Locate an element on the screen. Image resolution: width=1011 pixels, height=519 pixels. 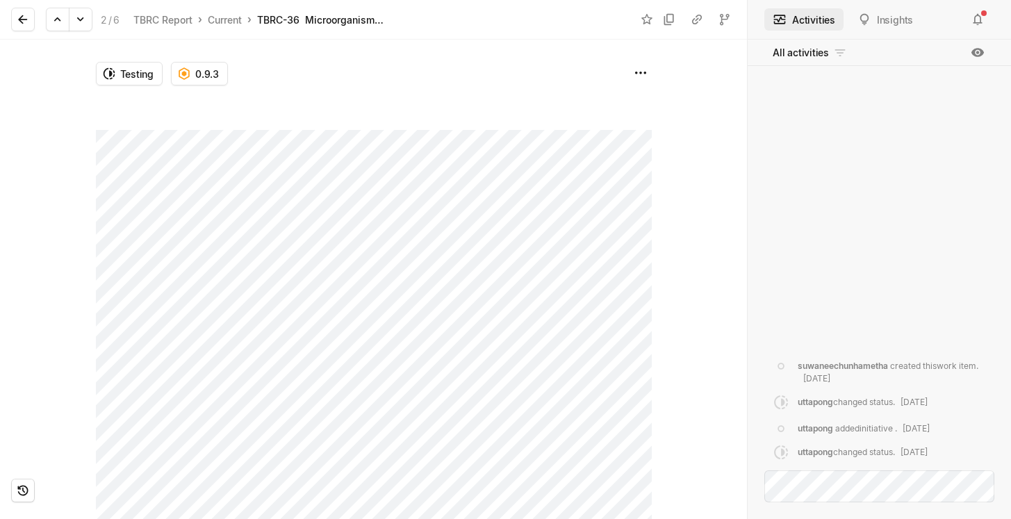
span: All activities is located at coordinates (800, 52).